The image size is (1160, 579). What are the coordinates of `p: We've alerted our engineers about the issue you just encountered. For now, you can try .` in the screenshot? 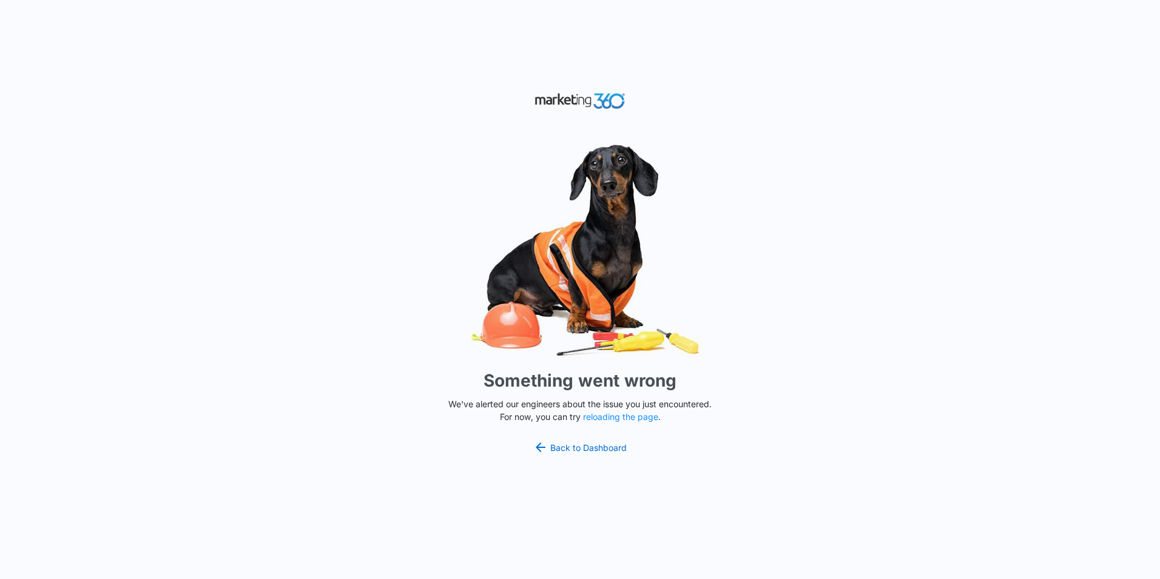 It's located at (580, 410).